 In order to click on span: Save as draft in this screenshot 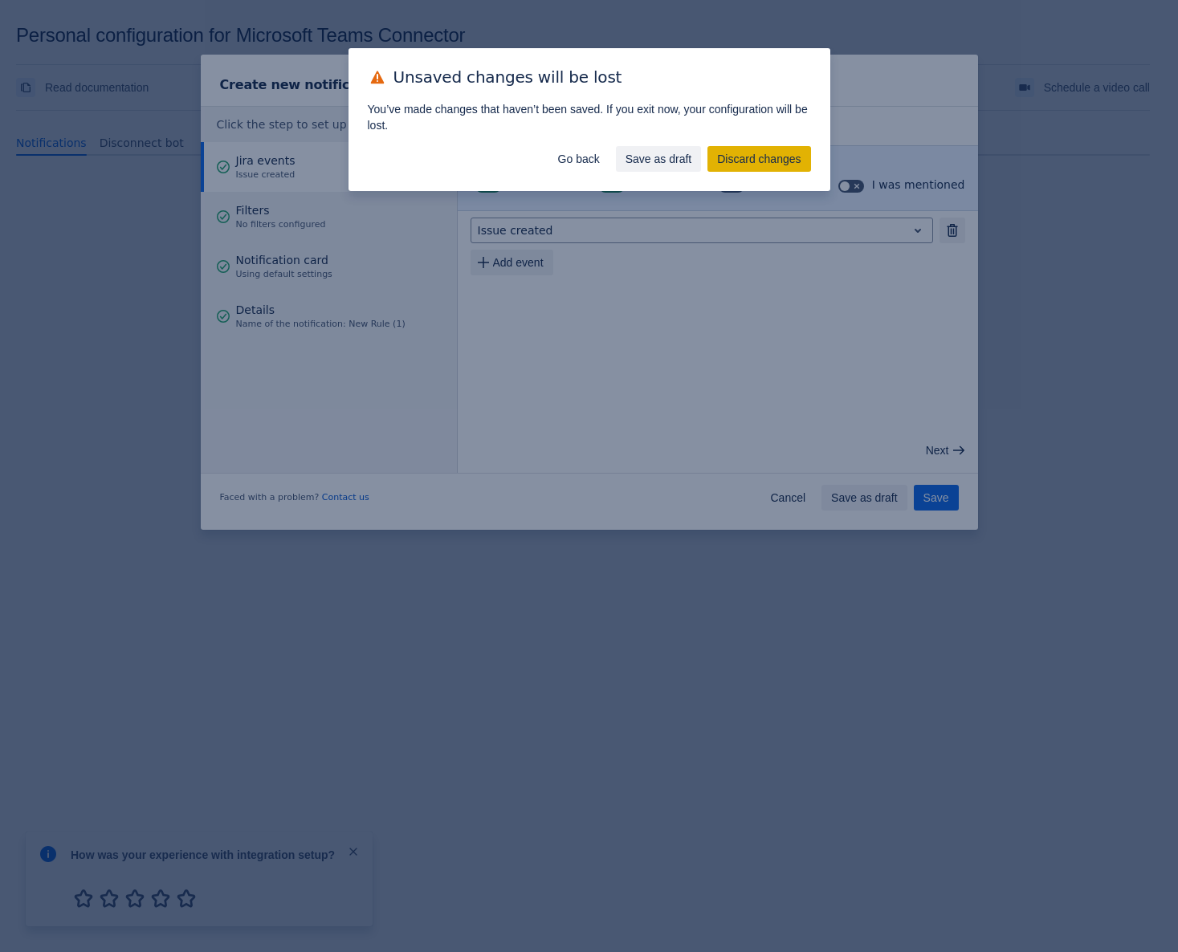, I will do `click(658, 159)`.